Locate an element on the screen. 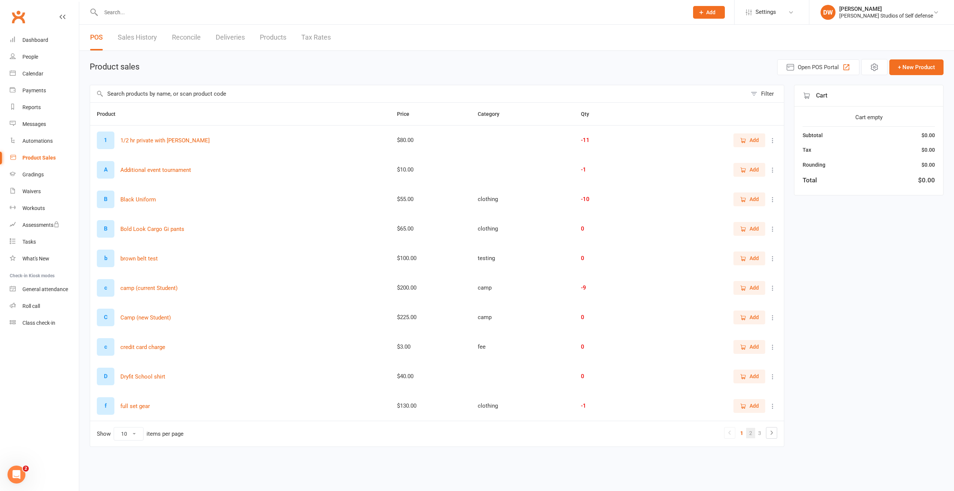  button: Filter is located at coordinates (766, 94).